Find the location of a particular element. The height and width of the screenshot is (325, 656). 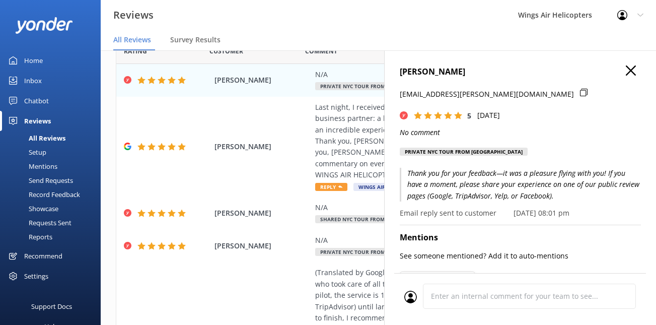

a: Setup is located at coordinates (53, 152).